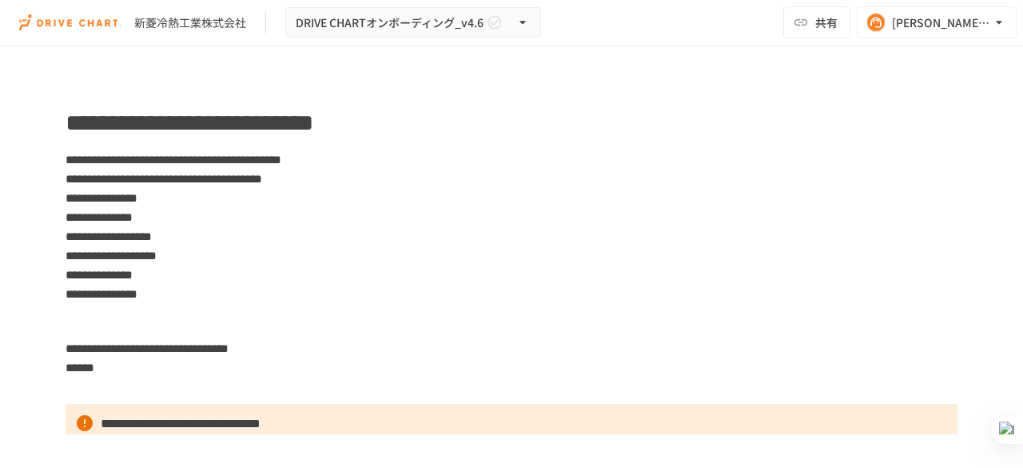 The image size is (1023, 468). Describe the element at coordinates (389, 22) in the screenshot. I see `span: DRIVE CHARTオンボーディング_v4.6` at that location.